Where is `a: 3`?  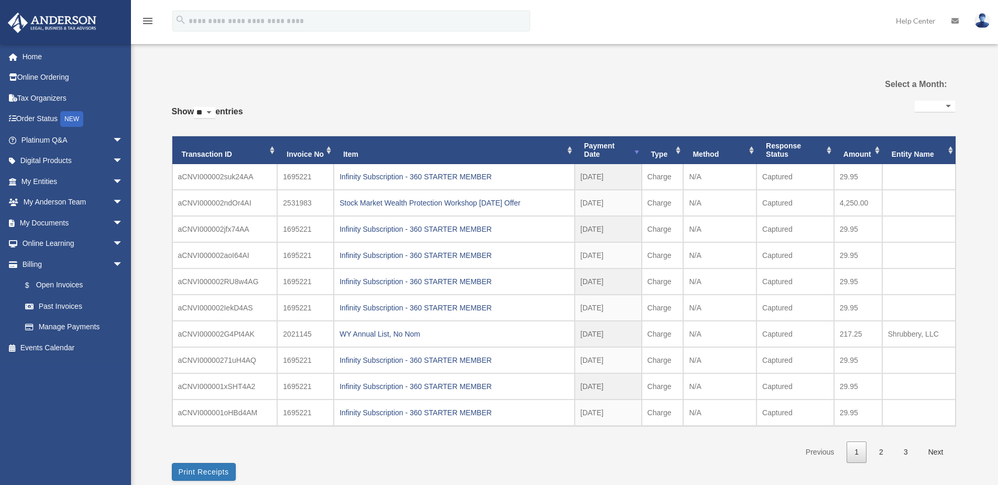
a: 3 is located at coordinates (906, 452).